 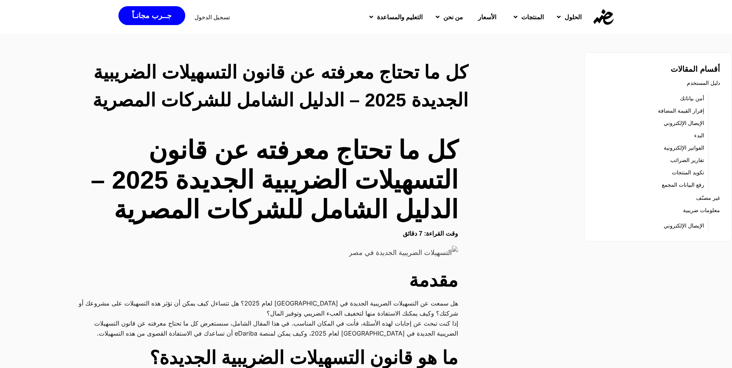 What do you see at coordinates (692, 98) in the screenshot?
I see `a: أمن بياناتك` at bounding box center [692, 98].